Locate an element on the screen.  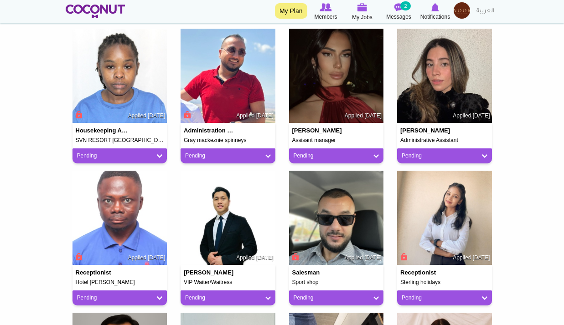
a: My Jobs My Jobs is located at coordinates (362, 12).